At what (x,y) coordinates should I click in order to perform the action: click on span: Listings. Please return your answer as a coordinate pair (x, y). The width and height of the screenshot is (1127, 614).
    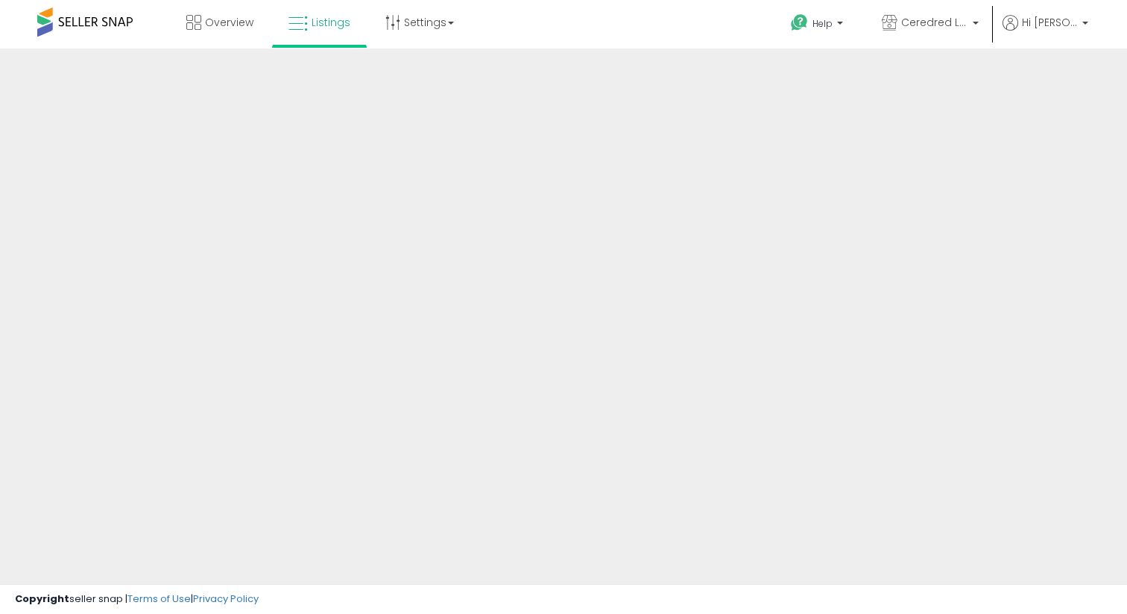
    Looking at the image, I should click on (331, 22).